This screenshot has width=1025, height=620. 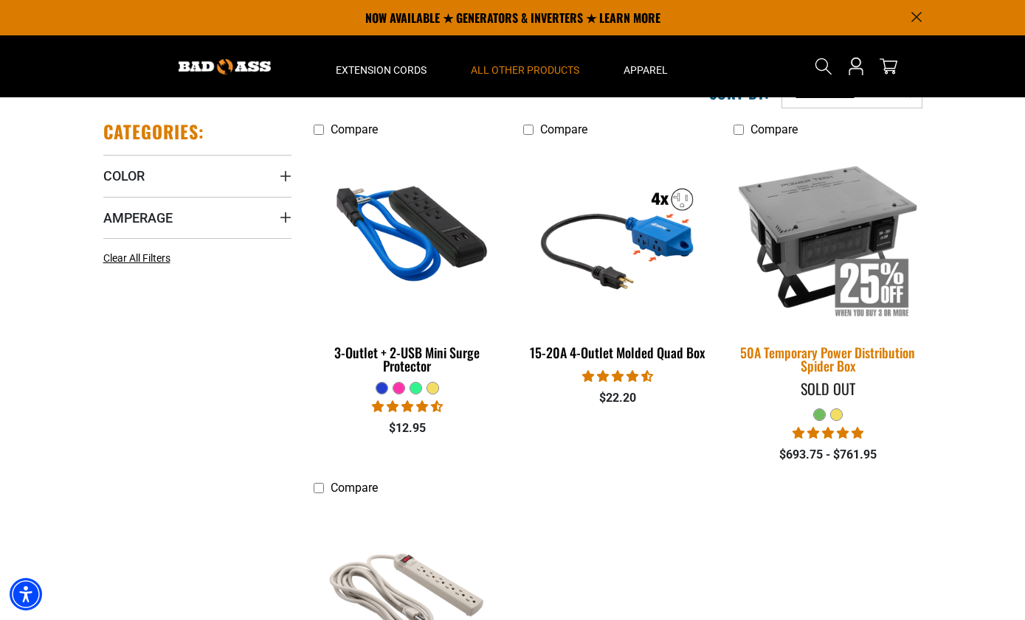 What do you see at coordinates (617, 376) in the screenshot?
I see `span: 4.40 stars` at bounding box center [617, 376].